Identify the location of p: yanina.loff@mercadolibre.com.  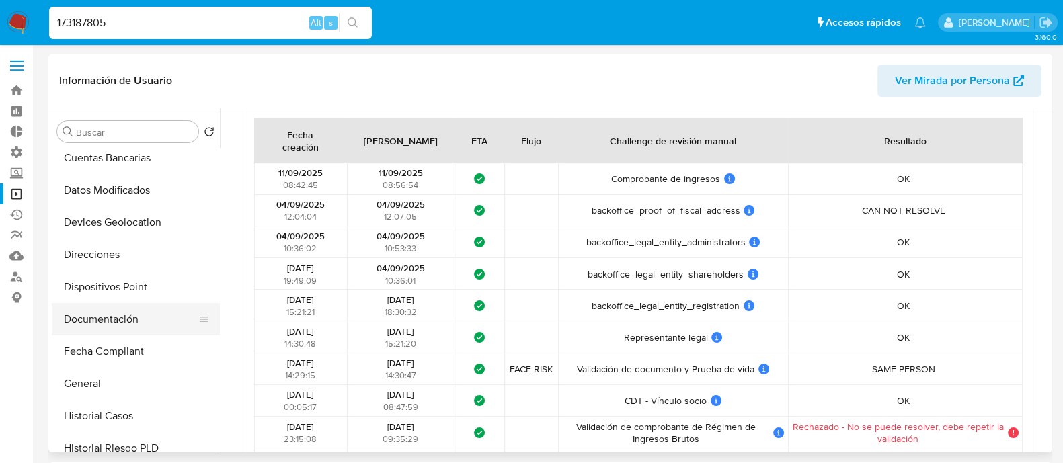
(996, 22).